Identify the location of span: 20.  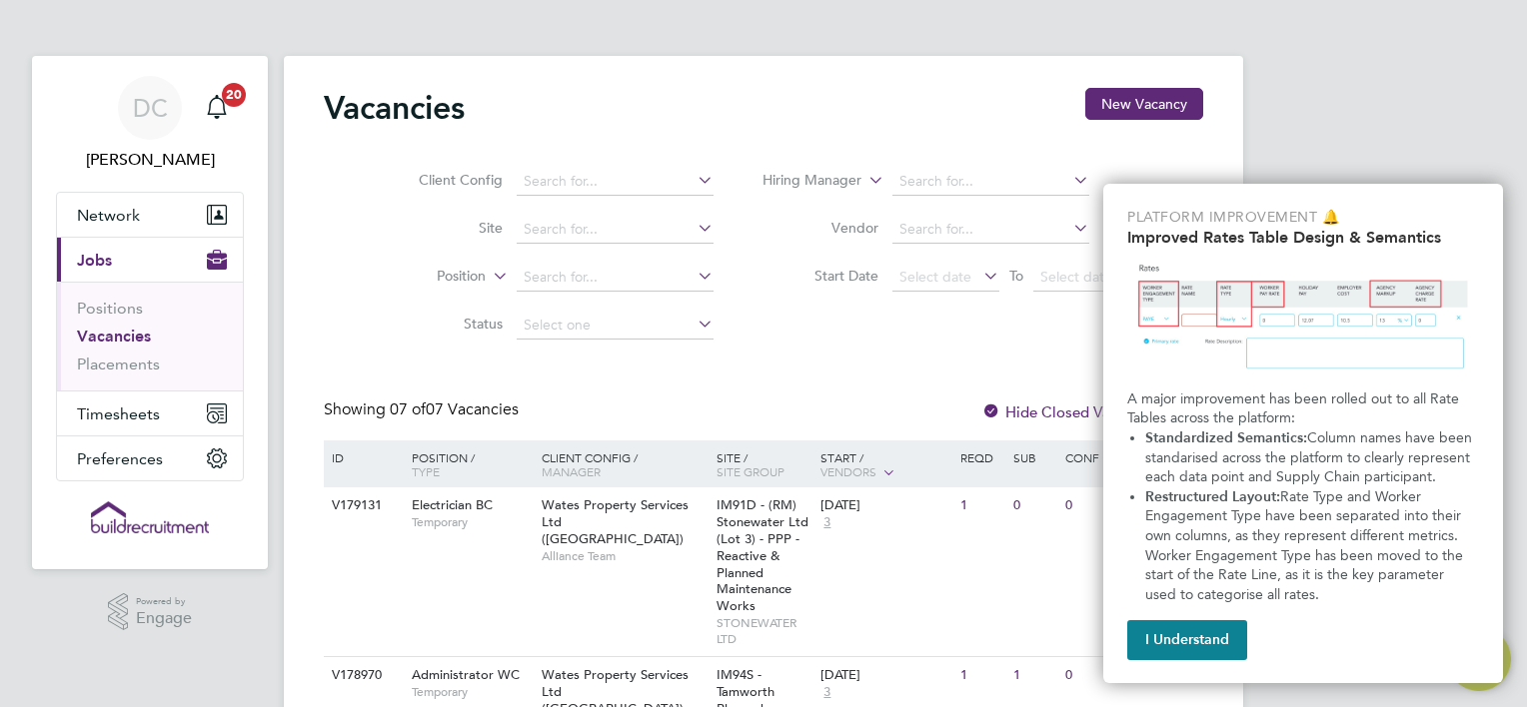
(234, 95).